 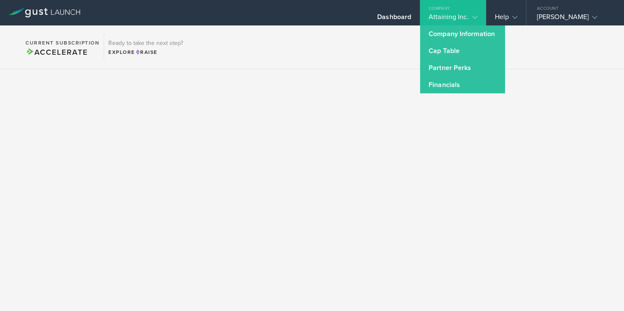 I want to click on span: Accelerate, so click(x=56, y=52).